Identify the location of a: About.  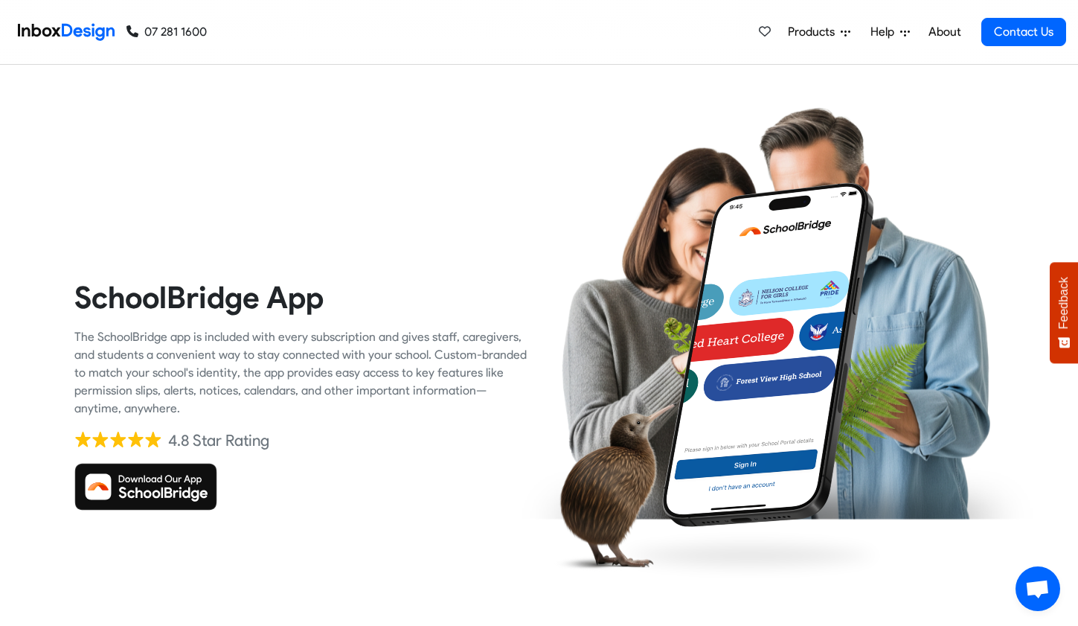
(944, 32).